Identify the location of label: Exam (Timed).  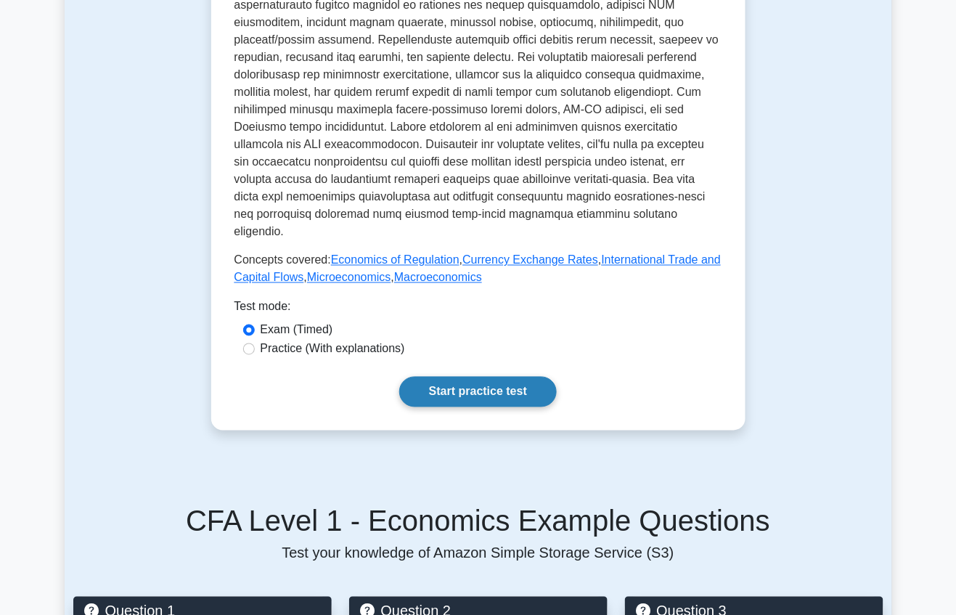
(297, 330).